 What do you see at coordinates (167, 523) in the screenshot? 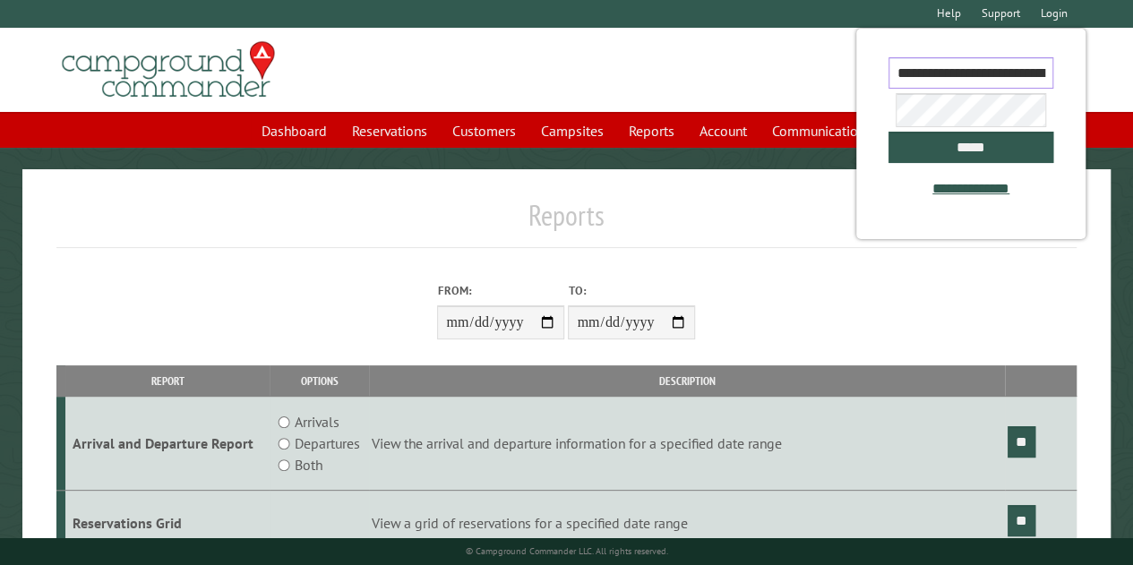
I see `td: Reservations Grid` at bounding box center [167, 523].